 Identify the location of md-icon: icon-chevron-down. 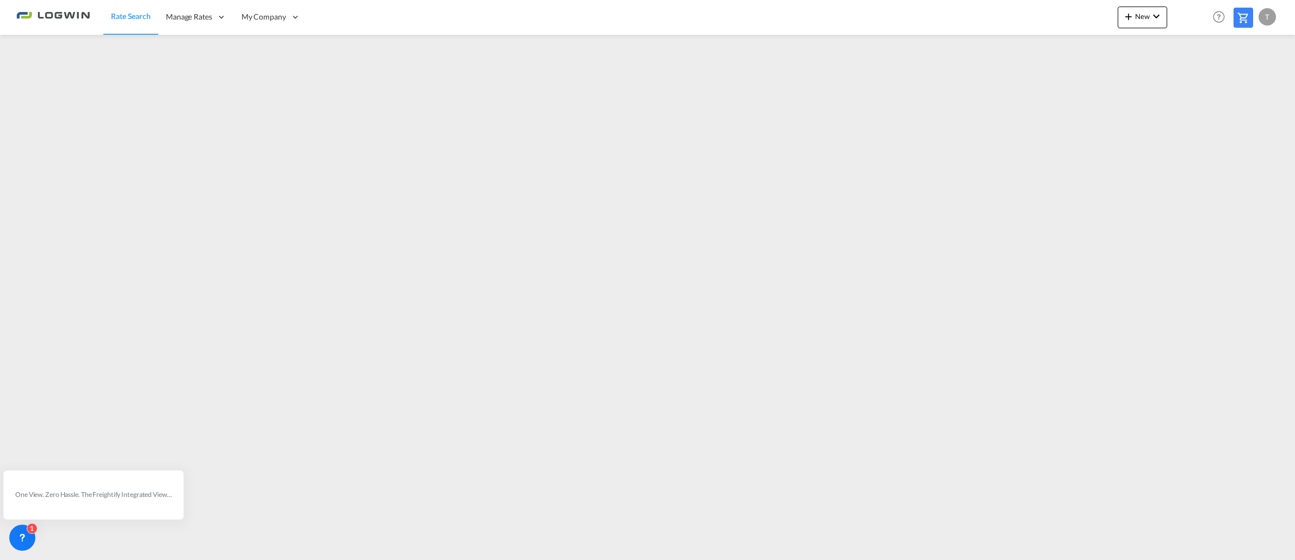
(1156, 16).